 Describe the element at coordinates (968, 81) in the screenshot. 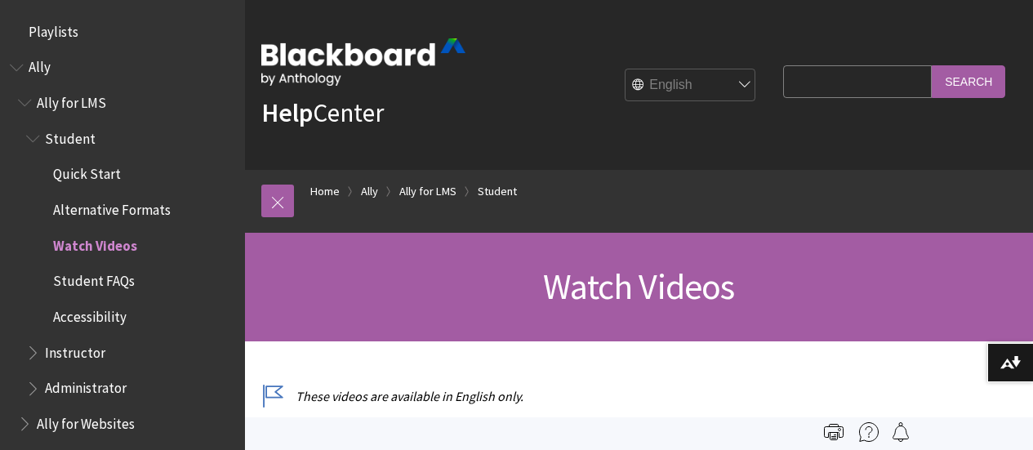

I see `input: Search` at that location.